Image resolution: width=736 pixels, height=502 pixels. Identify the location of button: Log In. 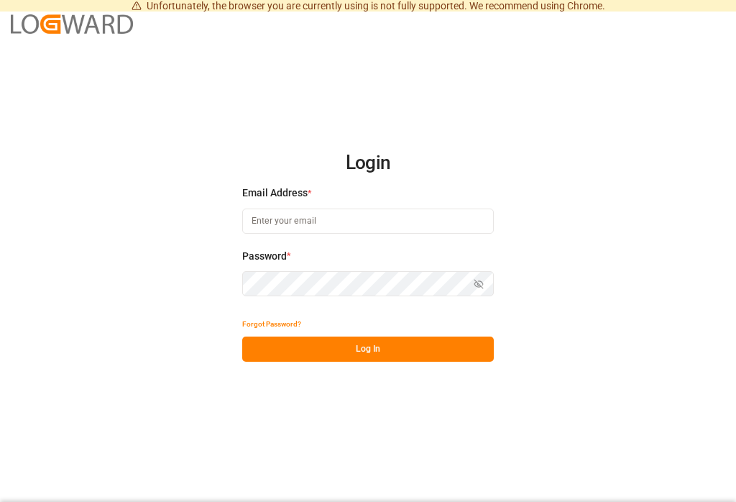
(368, 349).